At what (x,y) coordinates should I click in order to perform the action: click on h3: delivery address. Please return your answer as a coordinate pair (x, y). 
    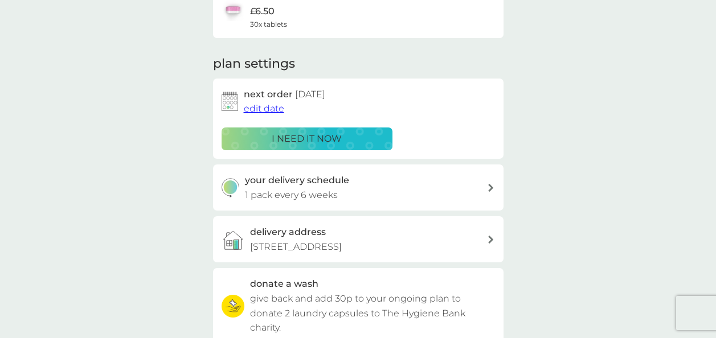
    Looking at the image, I should click on (288, 232).